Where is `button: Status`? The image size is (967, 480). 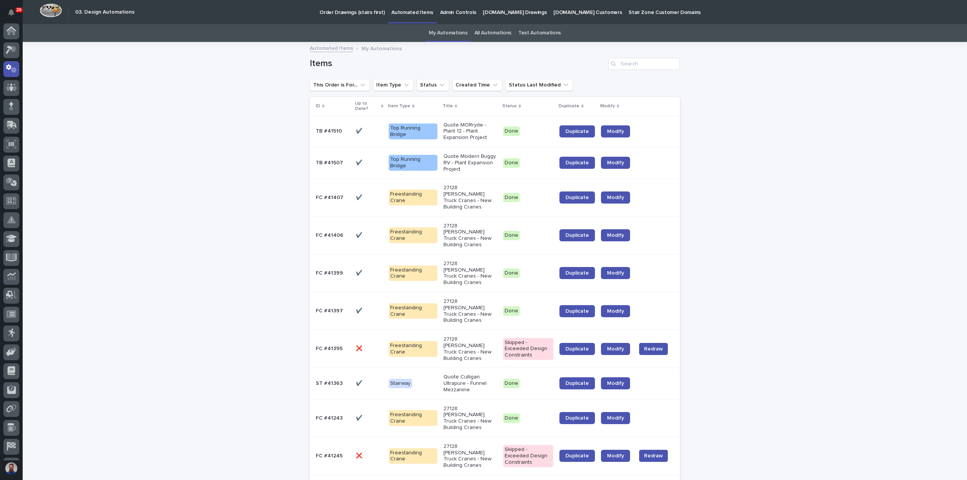 button: Status is located at coordinates (433, 85).